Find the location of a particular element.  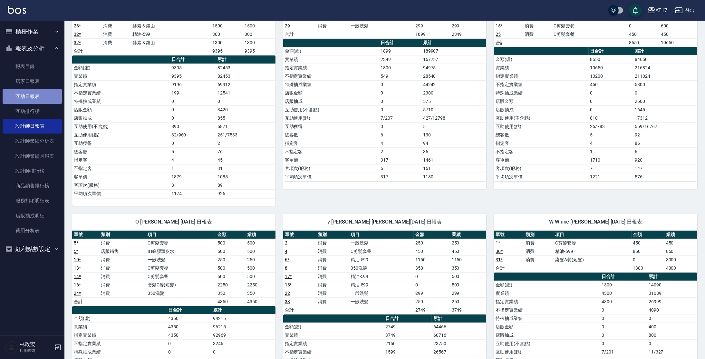

td: 6 is located at coordinates (400, 135).